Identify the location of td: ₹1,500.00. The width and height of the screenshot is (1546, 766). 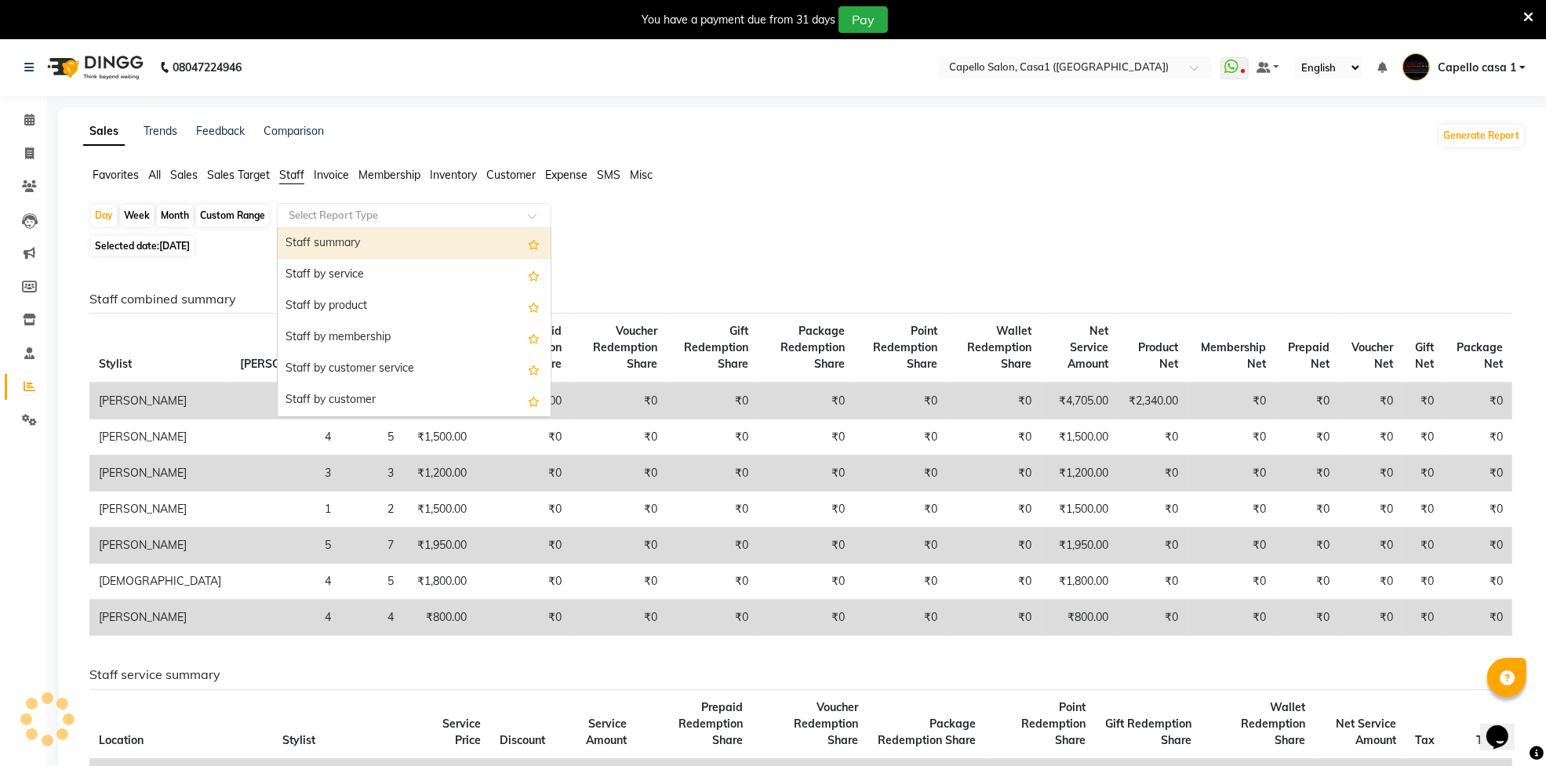
(439, 438).